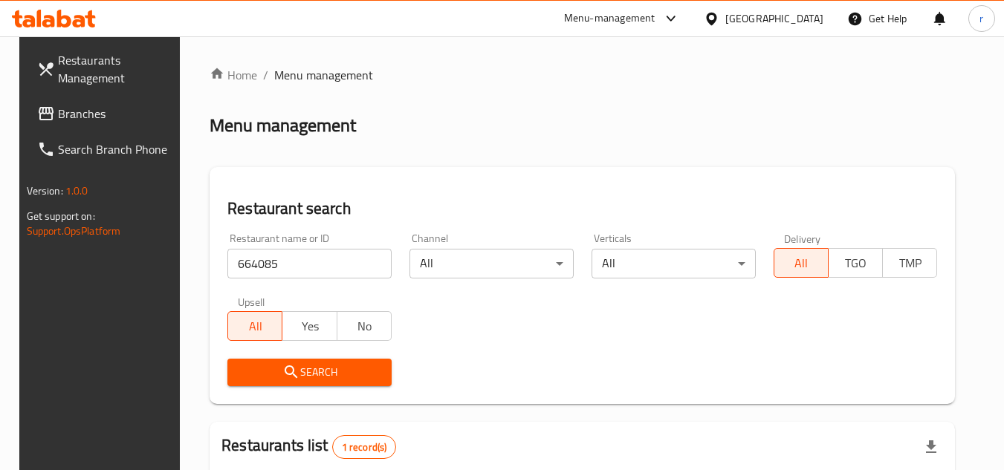 This screenshot has width=1004, height=470. What do you see at coordinates (855, 263) in the screenshot?
I see `button: TGO` at bounding box center [855, 263].